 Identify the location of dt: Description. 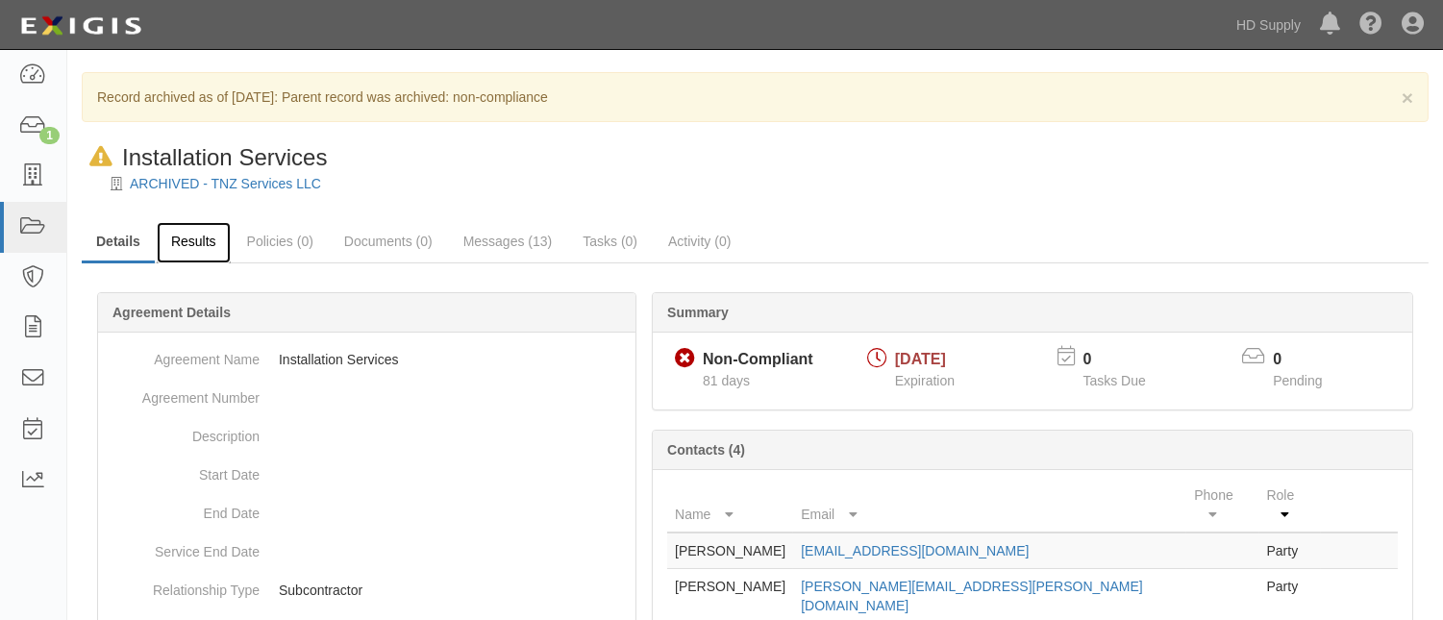
(183, 432).